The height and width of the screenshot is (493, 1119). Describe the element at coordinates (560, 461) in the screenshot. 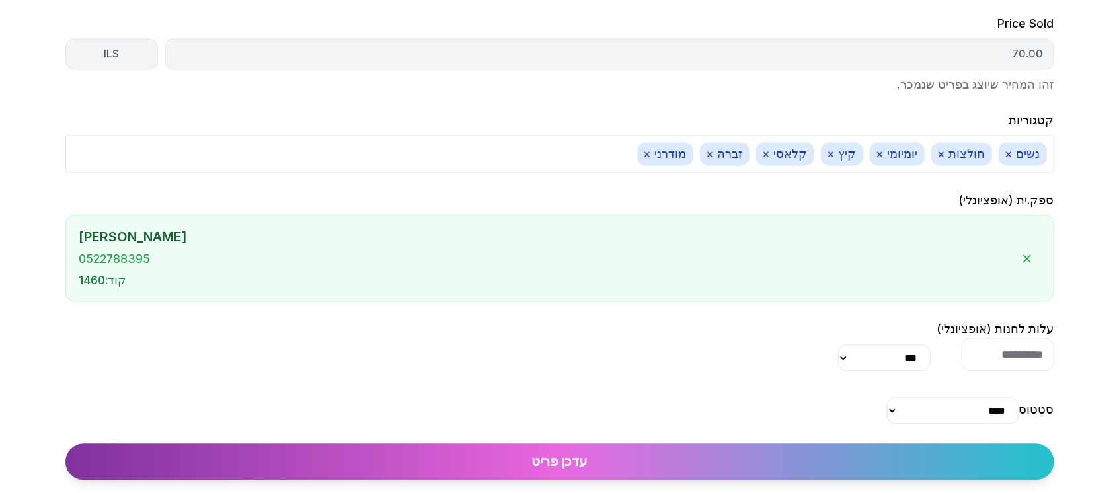

I see `button: עדכן פריט` at that location.